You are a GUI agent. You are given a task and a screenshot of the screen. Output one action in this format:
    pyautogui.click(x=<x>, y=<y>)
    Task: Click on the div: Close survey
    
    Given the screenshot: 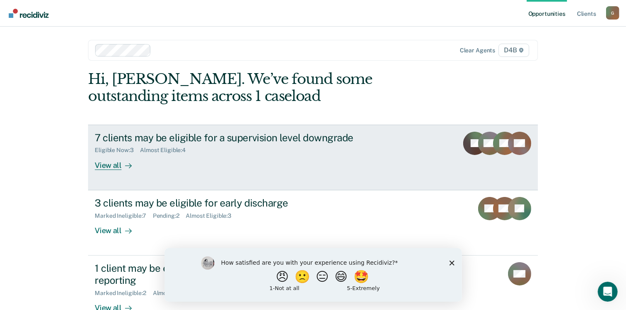 What is the action you would take?
    pyautogui.click(x=288, y=15)
    